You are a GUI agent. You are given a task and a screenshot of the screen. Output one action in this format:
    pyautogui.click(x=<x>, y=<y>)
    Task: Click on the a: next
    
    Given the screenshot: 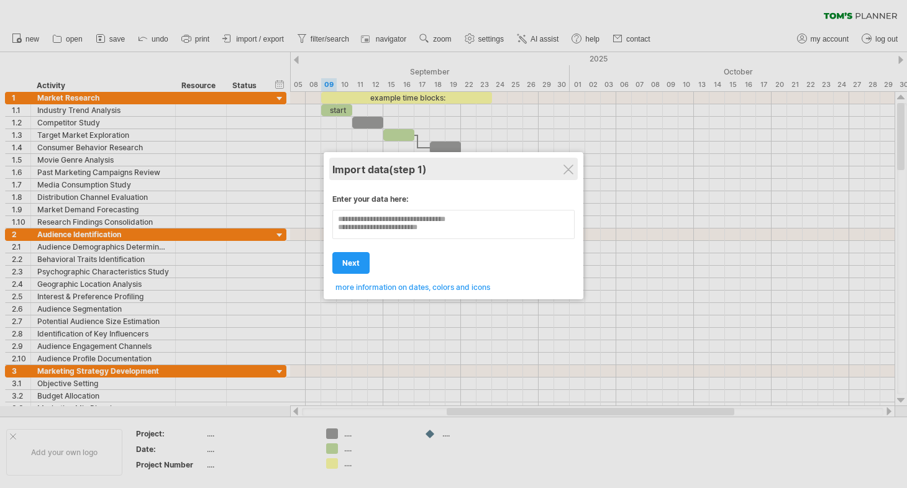 What is the action you would take?
    pyautogui.click(x=351, y=263)
    